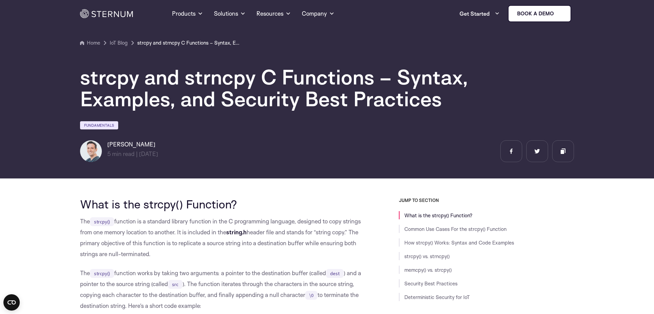 The width and height of the screenshot is (654, 314). I want to click on a: Home, so click(90, 43).